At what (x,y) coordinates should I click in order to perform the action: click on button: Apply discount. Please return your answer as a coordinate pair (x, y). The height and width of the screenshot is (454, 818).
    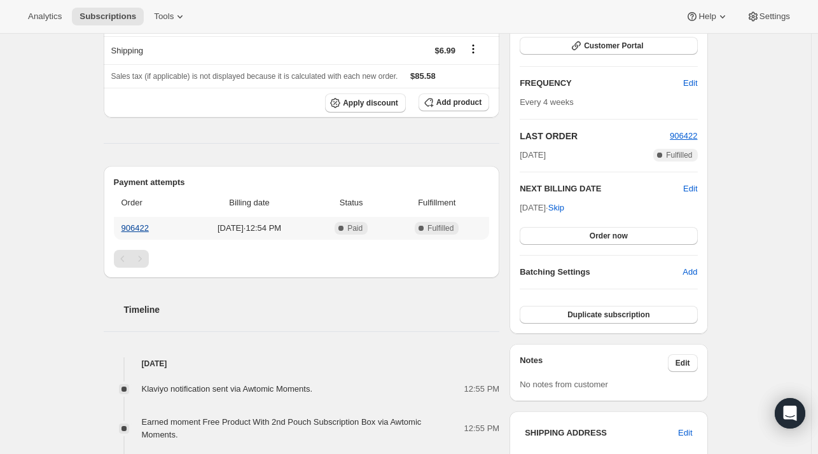
    Looking at the image, I should click on (365, 103).